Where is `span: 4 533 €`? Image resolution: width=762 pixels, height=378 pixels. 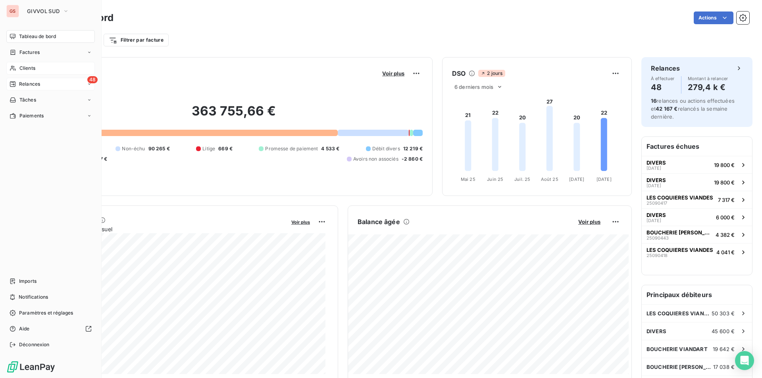 span: 4 533 € is located at coordinates (330, 149).